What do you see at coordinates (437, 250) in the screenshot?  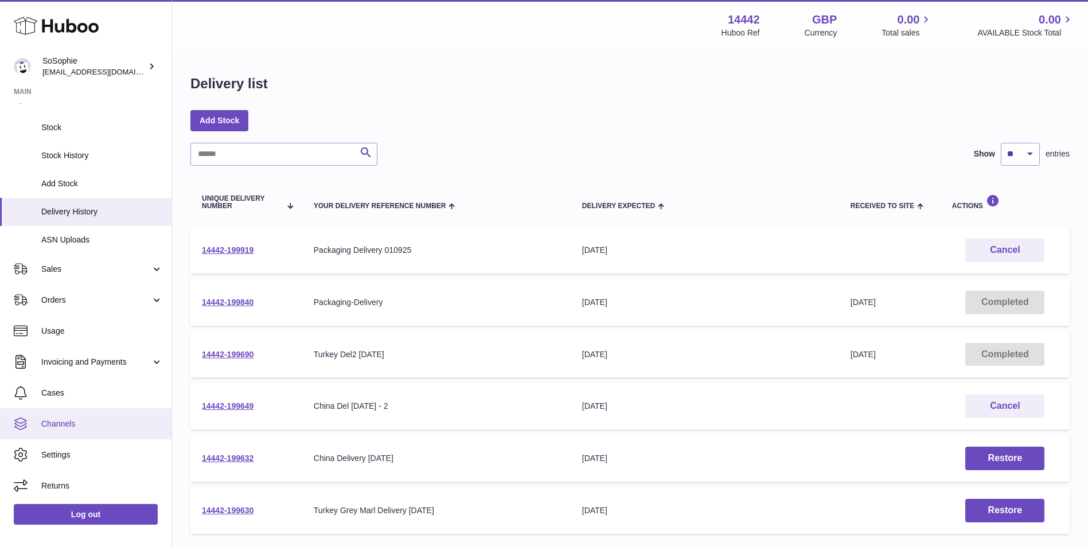 I see `div: Packaging Delivery 010925` at bounding box center [437, 250].